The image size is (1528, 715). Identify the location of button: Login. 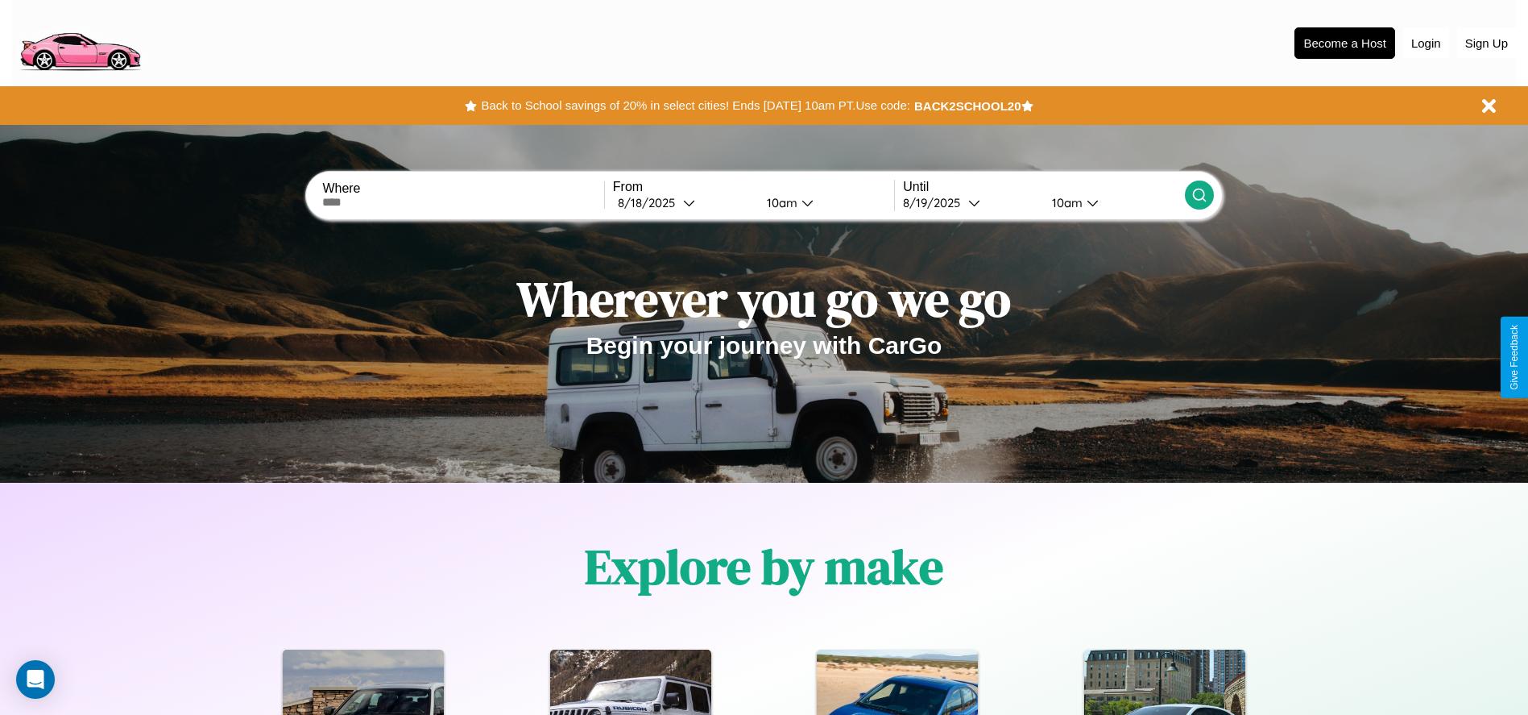
(1426, 43).